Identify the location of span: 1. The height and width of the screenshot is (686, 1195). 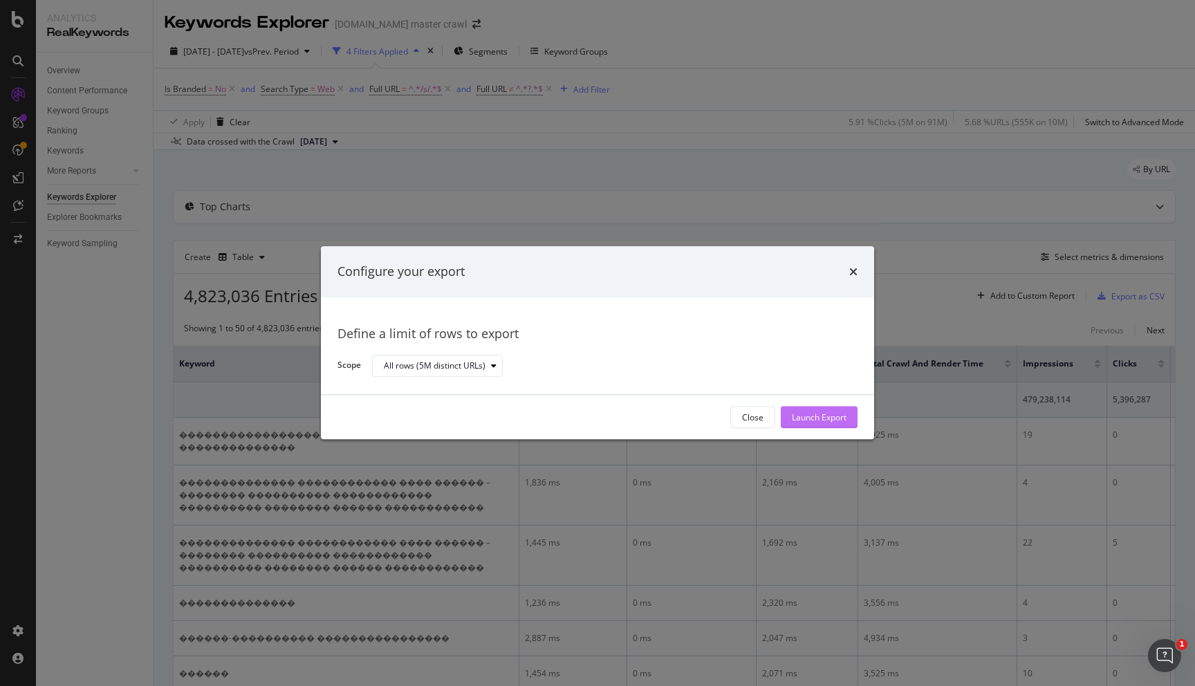
(1182, 645).